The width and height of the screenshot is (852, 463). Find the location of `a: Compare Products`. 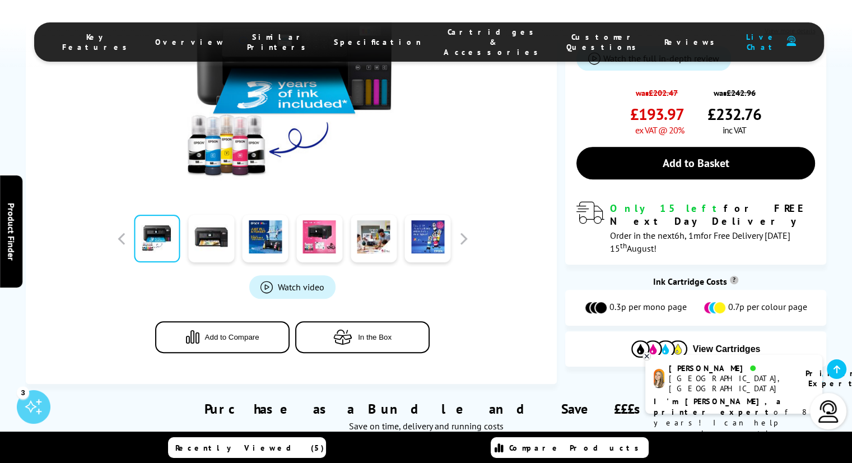

a: Compare Products is located at coordinates (570, 447).